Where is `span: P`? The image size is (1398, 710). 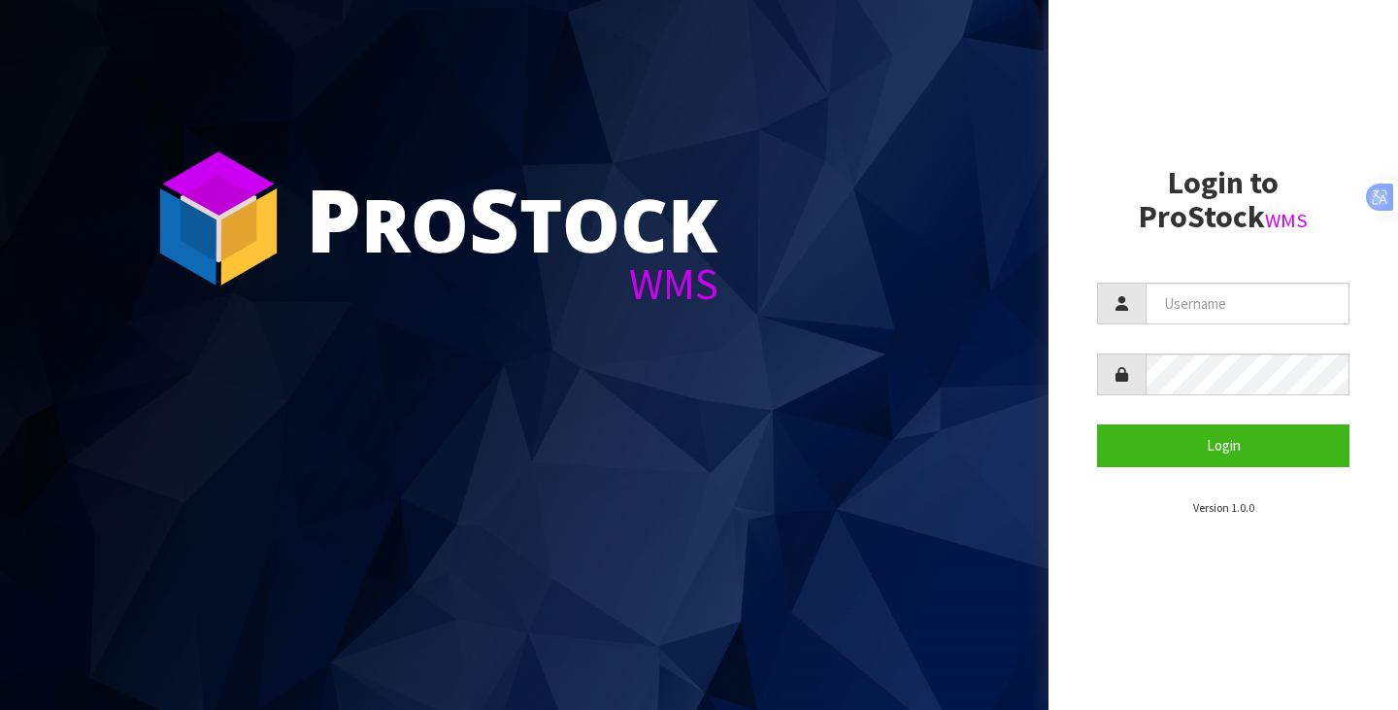 span: P is located at coordinates (333, 218).